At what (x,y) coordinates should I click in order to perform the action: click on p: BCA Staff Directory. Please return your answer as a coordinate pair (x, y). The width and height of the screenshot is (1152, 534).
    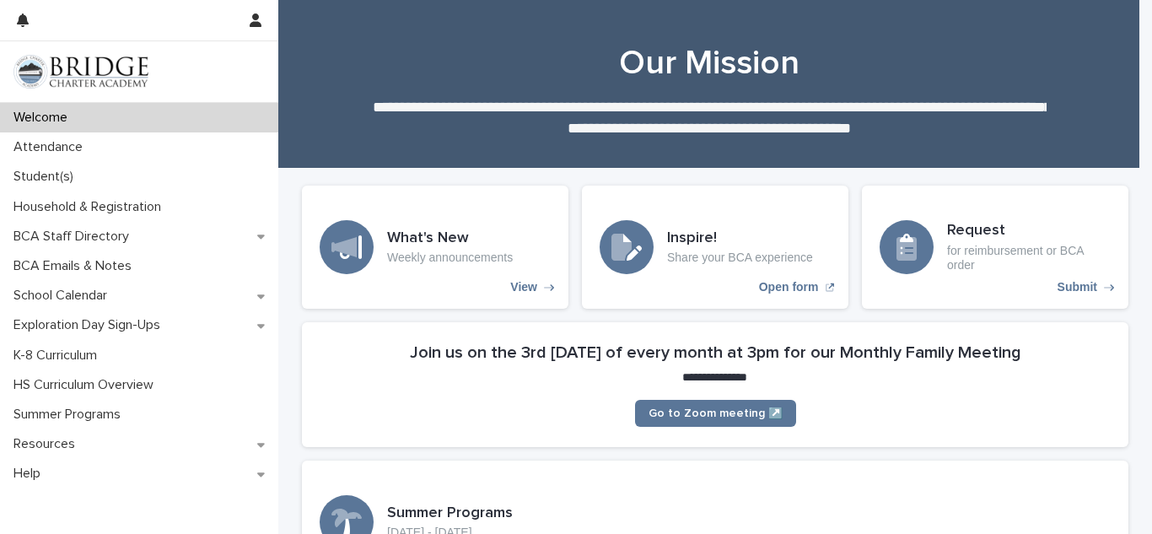
    Looking at the image, I should click on (74, 236).